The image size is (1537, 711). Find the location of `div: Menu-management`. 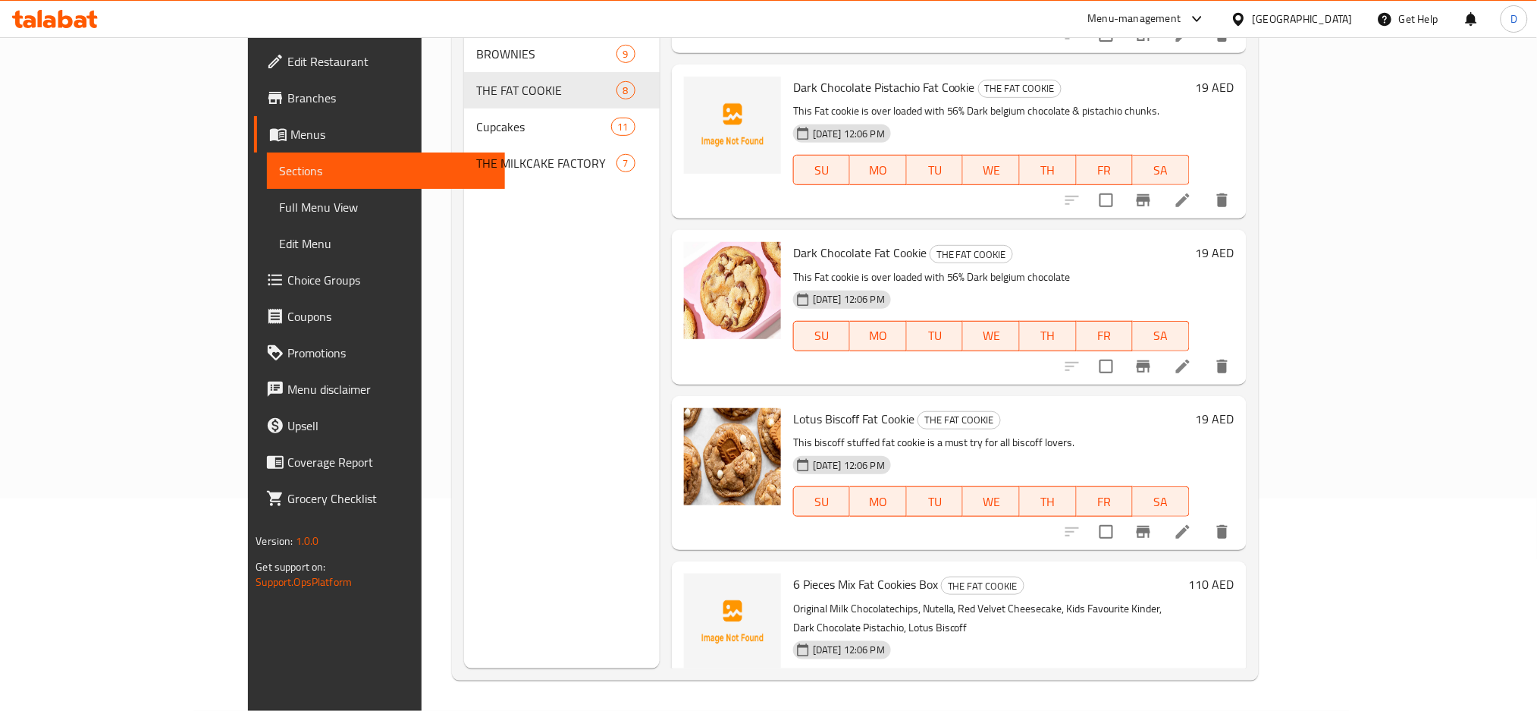

div: Menu-management is located at coordinates (1135, 19).